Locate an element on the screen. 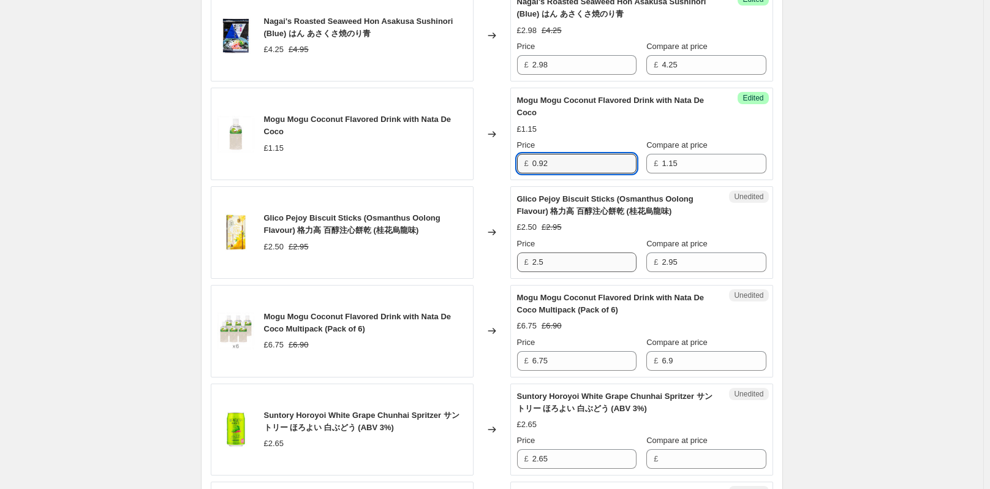  img: 1601016a-fb67-4d38-894e-62dba26b98b7_b66587ae-5502-4e82-8229-c291b9a4a117_80x.jpg is located at coordinates (236, 36).